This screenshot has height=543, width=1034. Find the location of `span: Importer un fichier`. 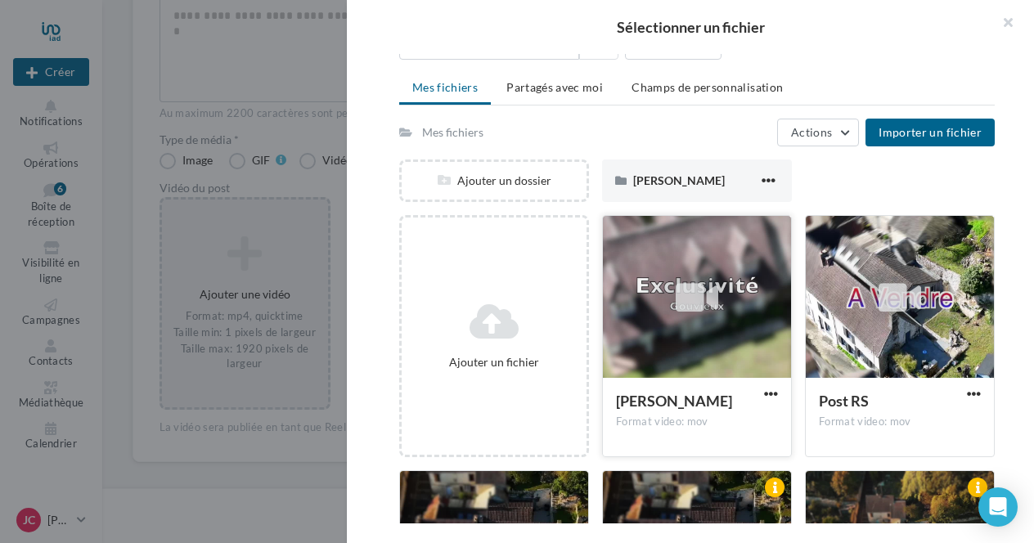

span: Importer un fichier is located at coordinates (930, 132).